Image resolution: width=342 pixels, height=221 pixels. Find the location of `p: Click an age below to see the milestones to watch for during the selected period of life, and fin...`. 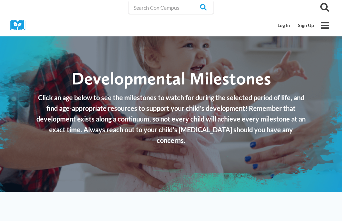

p: Click an age below to see the milestones to watch for during the selected period of life, and fin... is located at coordinates (171, 119).